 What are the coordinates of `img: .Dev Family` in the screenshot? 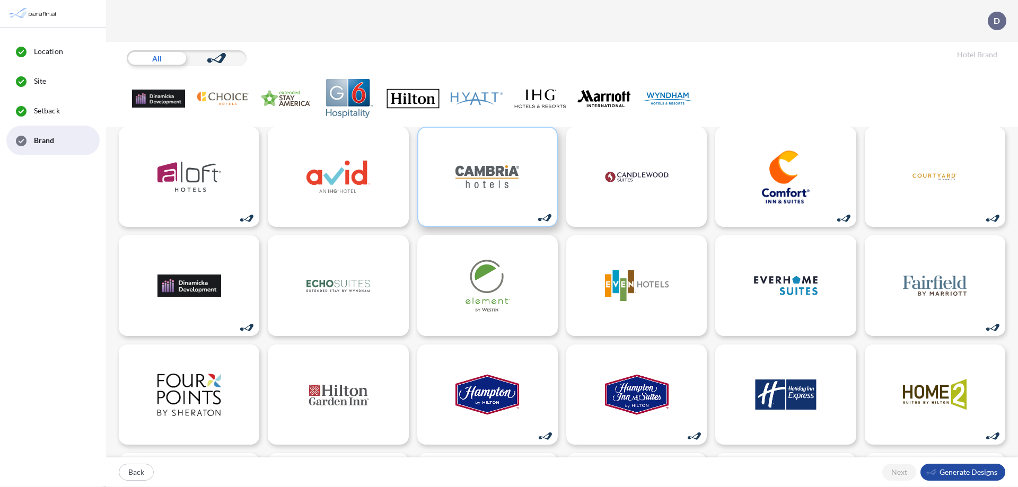 It's located at (159, 99).